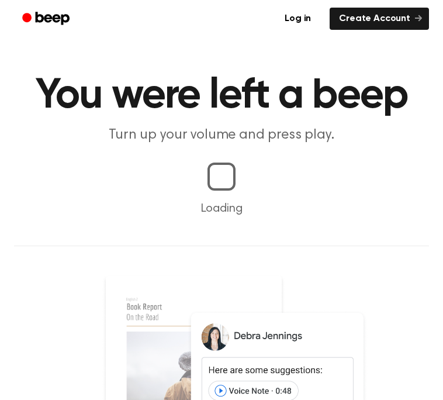  What do you see at coordinates (298, 19) in the screenshot?
I see `a: Log in` at bounding box center [298, 19].